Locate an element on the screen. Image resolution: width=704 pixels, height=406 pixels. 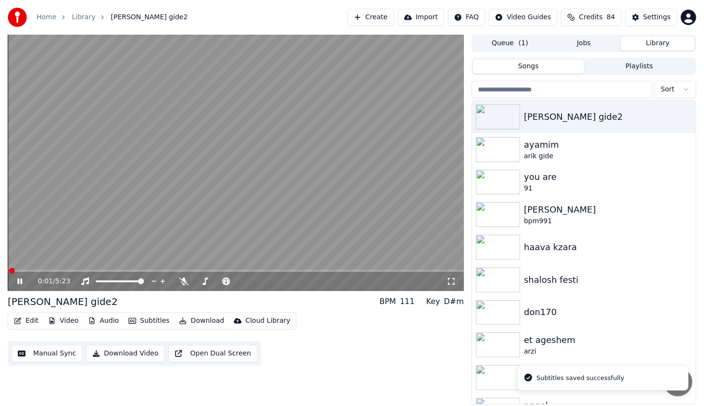
div: ayamim is located at coordinates (607, 145).